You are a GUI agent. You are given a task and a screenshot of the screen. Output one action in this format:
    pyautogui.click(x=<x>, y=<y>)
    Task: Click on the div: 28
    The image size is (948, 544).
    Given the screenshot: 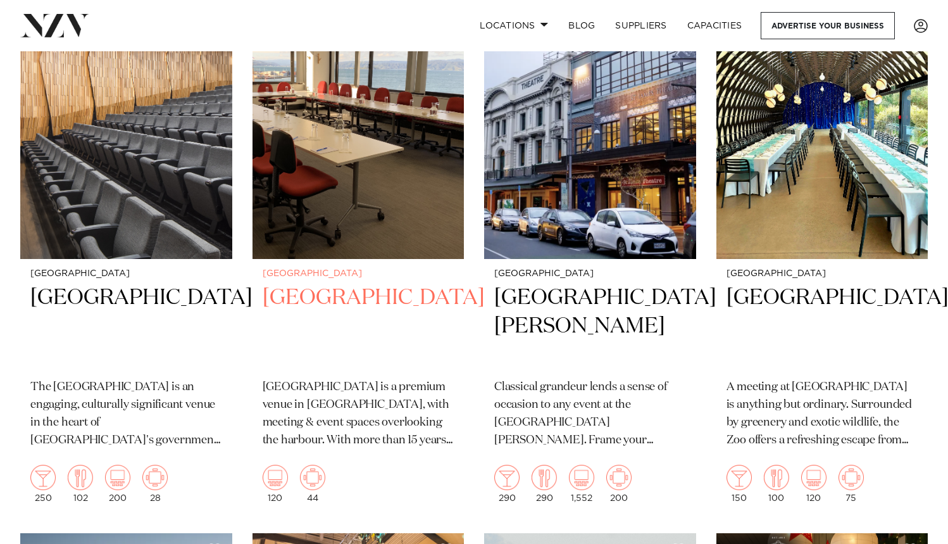 What is the action you would take?
    pyautogui.click(x=155, y=484)
    